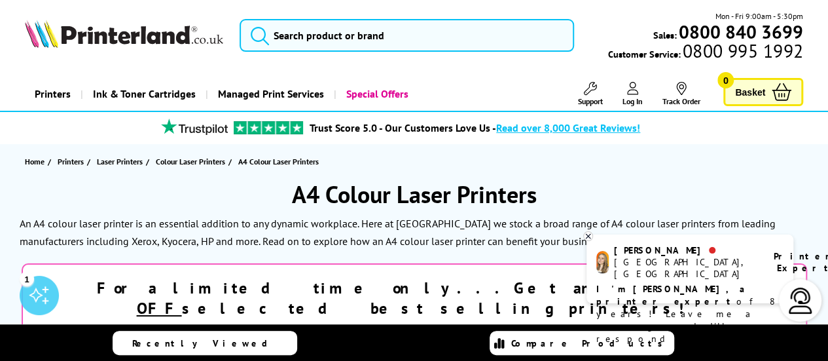 This screenshot has width=828, height=361. I want to click on a: Laser Printers, so click(121, 161).